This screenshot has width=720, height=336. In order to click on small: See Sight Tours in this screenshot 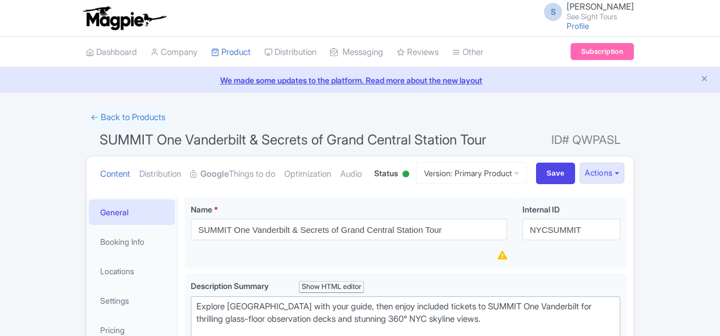, I will do `click(600, 16)`.